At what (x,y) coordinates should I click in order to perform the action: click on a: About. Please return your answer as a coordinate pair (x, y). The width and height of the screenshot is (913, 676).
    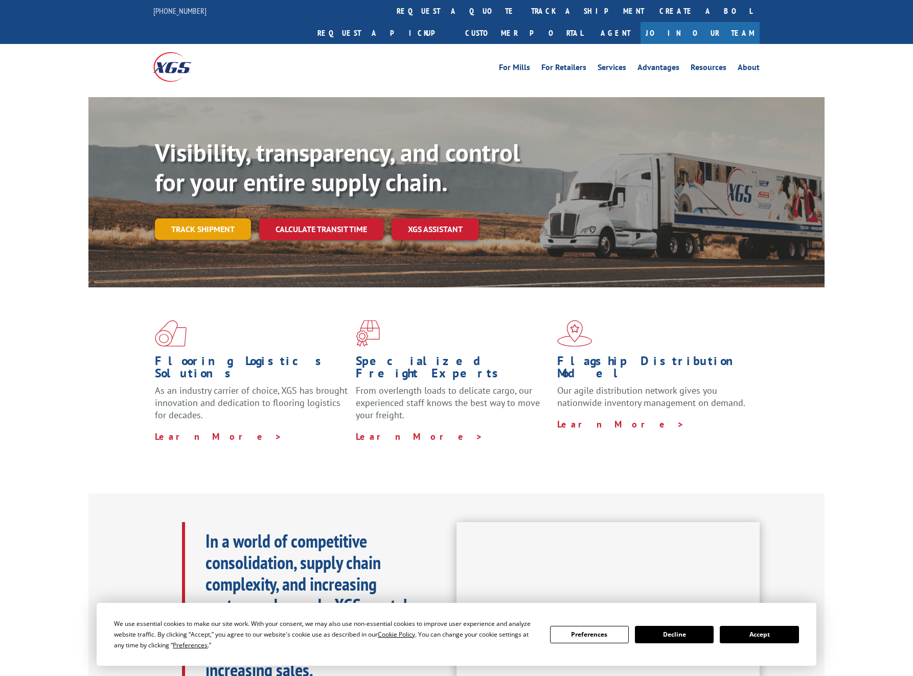
    Looking at the image, I should click on (748, 69).